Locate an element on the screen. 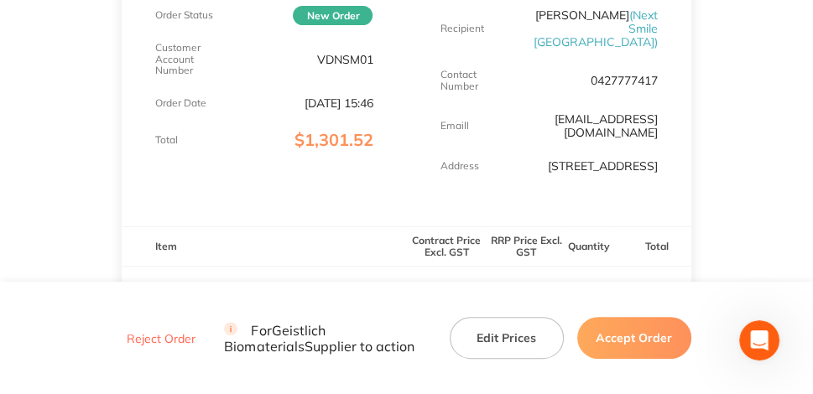  p: Order Status is located at coordinates (184, 15).